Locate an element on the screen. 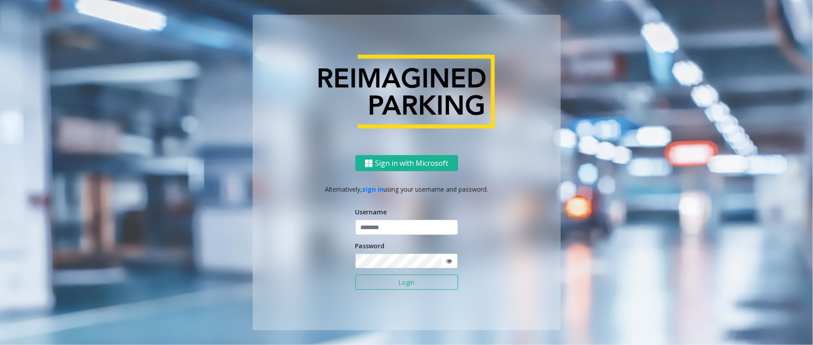  p: Alternatively, using your username and password. is located at coordinates (407, 189).